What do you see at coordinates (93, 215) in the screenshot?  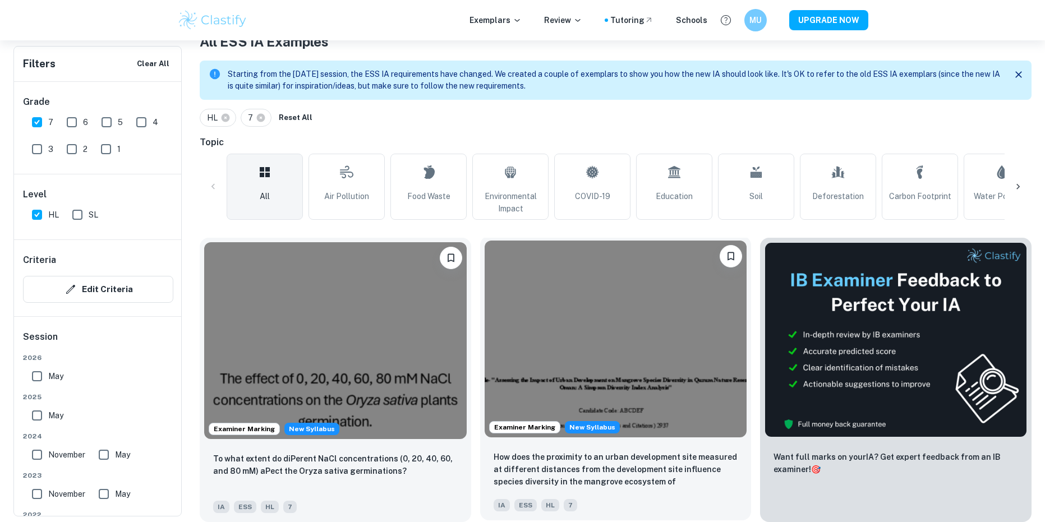 I see `span: SL` at bounding box center [93, 215].